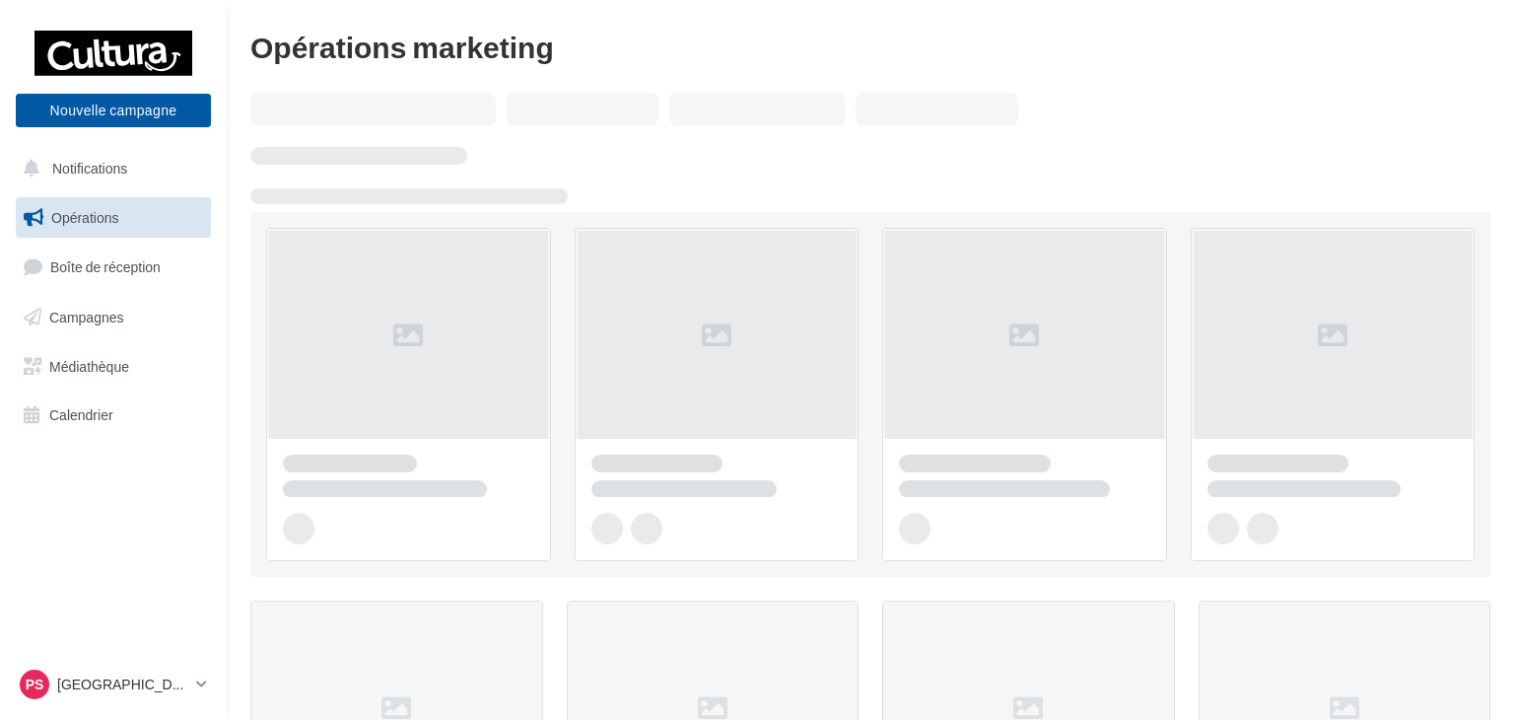  I want to click on span: Calendrier, so click(81, 414).